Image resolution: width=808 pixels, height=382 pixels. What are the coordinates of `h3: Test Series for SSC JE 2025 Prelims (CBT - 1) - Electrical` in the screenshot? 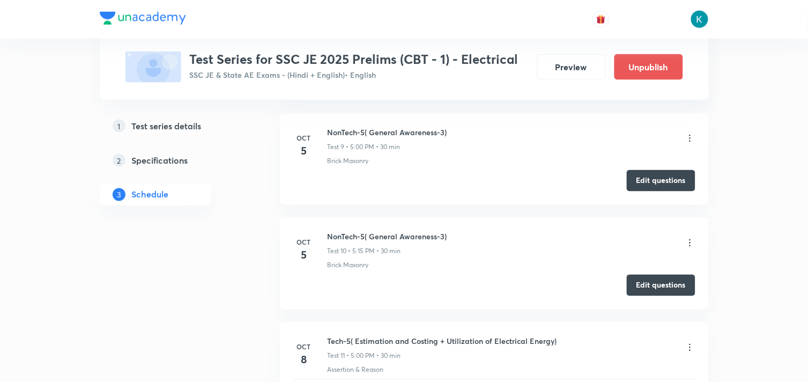 It's located at (354, 59).